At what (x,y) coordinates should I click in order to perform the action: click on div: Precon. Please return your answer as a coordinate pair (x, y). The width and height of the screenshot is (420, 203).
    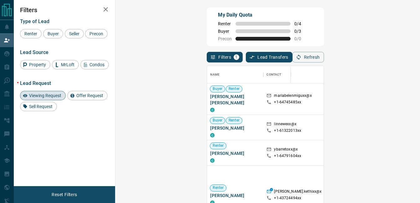
    Looking at the image, I should click on (96, 34).